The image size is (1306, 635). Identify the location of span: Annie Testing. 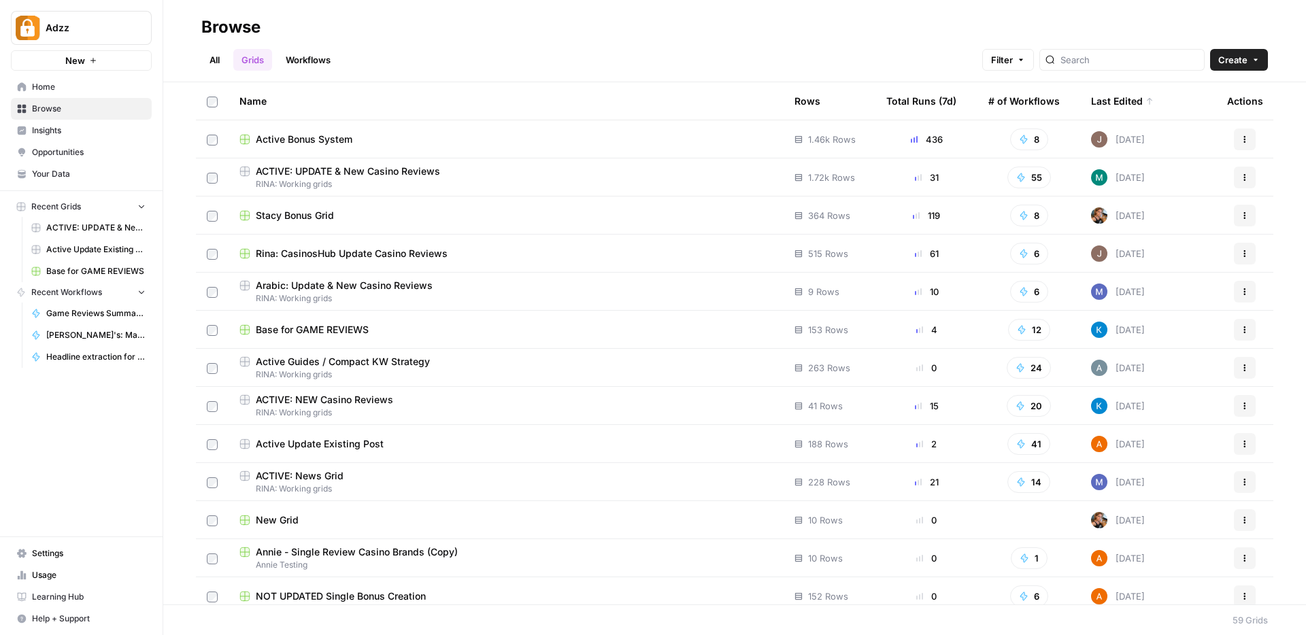
(506, 565).